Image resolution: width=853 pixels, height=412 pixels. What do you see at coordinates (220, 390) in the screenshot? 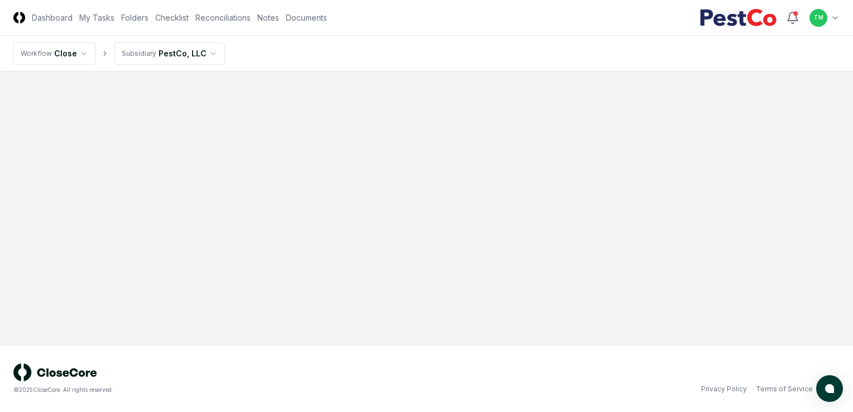
I see `div: © 2025 CloseCore. All rights reserved.` at bounding box center [220, 390].